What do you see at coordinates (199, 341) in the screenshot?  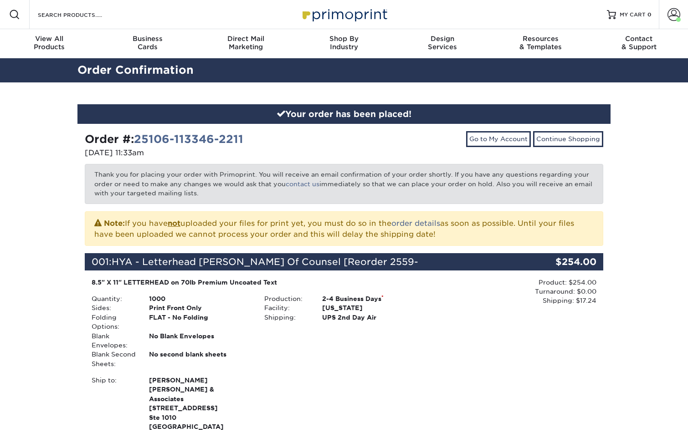 I see `div: No Blank Envelopes` at bounding box center [199, 341].